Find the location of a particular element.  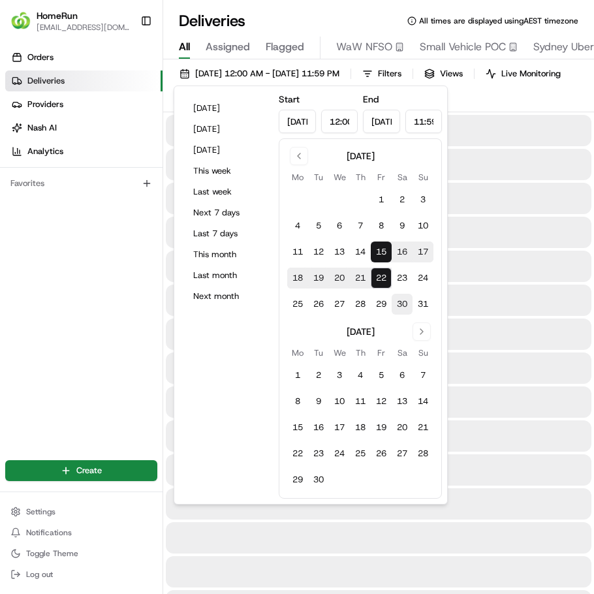

span: Live Monitoring is located at coordinates (531, 74).